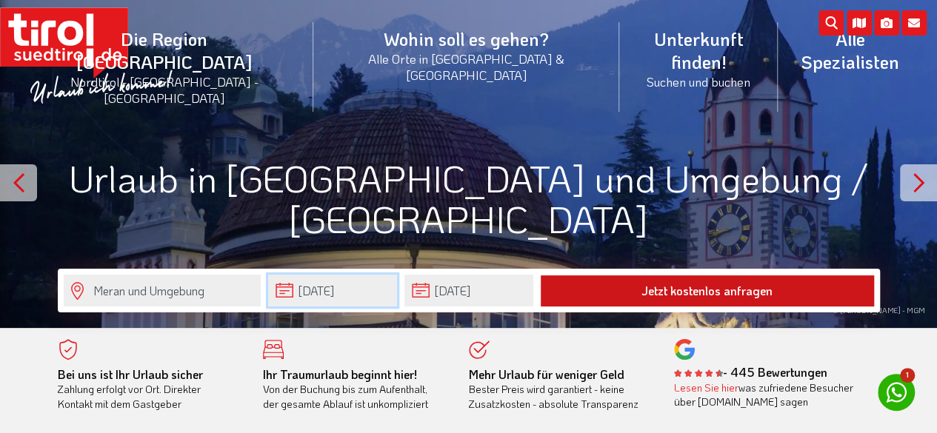 The height and width of the screenshot is (433, 937). Describe the element at coordinates (469, 290) in the screenshot. I see `input: Abreise` at that location.